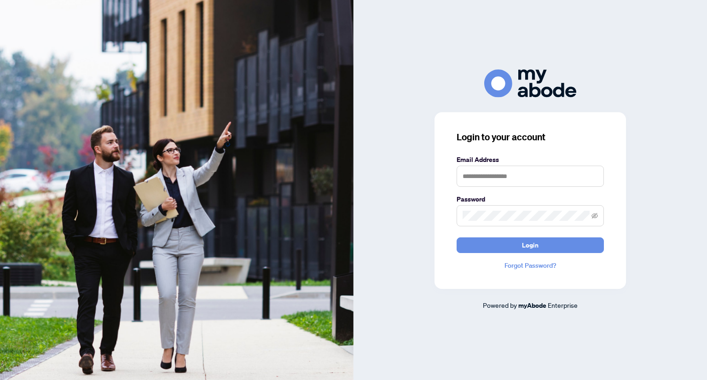  What do you see at coordinates (531, 245) in the screenshot?
I see `button: Login` at bounding box center [531, 245].